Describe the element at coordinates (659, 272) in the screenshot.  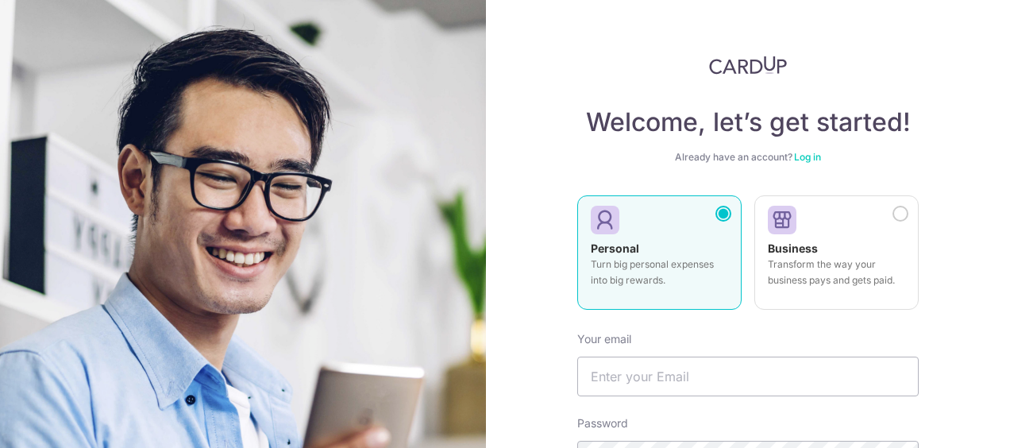
I see `p: Turn big personal expenses into big rewards.` at that location.